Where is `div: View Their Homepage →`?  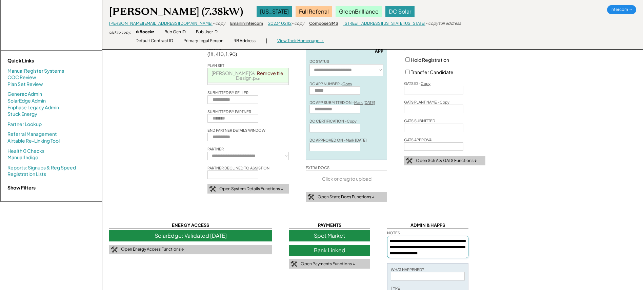 div: View Their Homepage → is located at coordinates (301, 41).